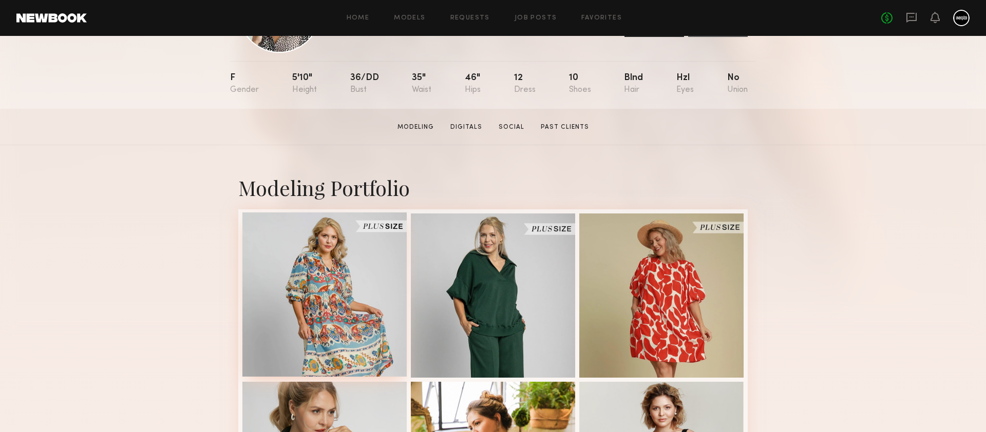 Image resolution: width=986 pixels, height=432 pixels. Describe the element at coordinates (535, 18) in the screenshot. I see `a: Job Posts` at that location.